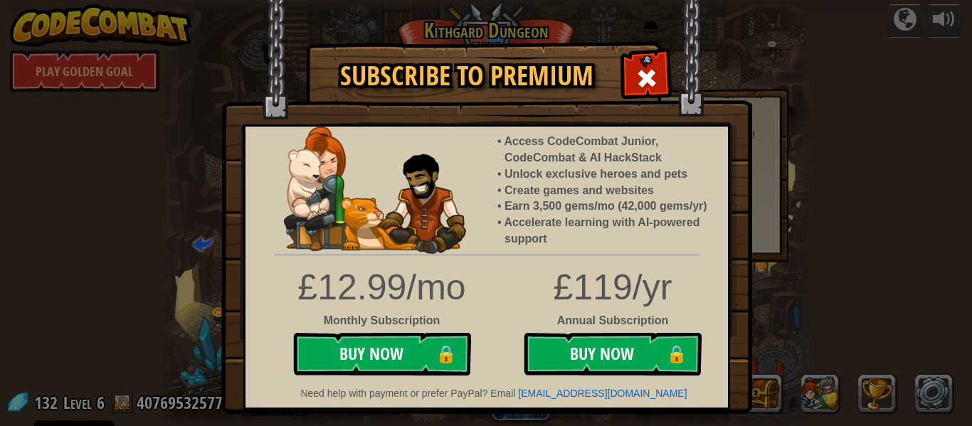 This screenshot has width=972, height=426. I want to click on div: £12.99/mo, so click(381, 287).